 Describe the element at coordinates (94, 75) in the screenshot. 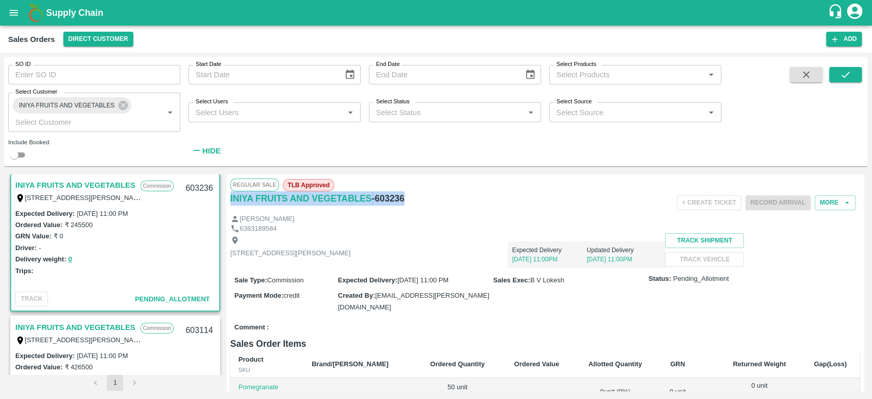

I see `input: Enter SO ID` at that location.